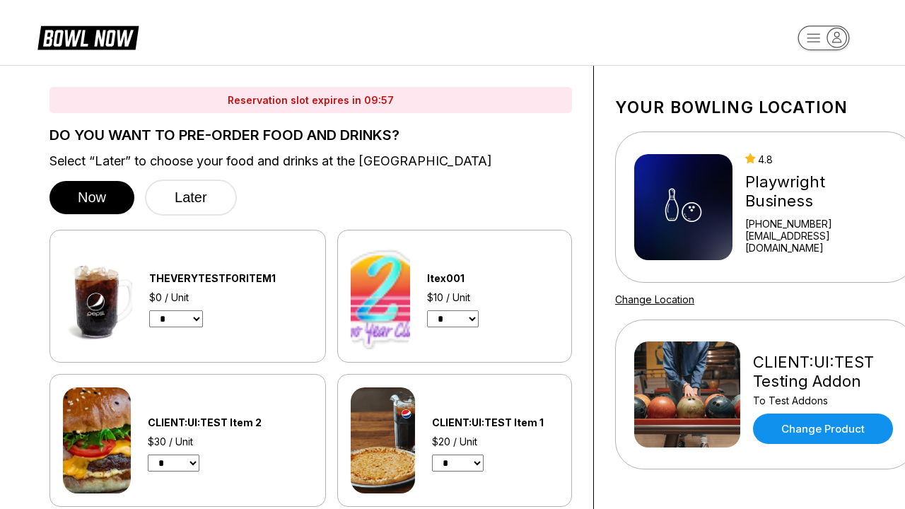  What do you see at coordinates (310, 135) in the screenshot?
I see `label: DO YOU WANT TO PRE-ORDER FOOD AND DRINKS?` at bounding box center [310, 135].